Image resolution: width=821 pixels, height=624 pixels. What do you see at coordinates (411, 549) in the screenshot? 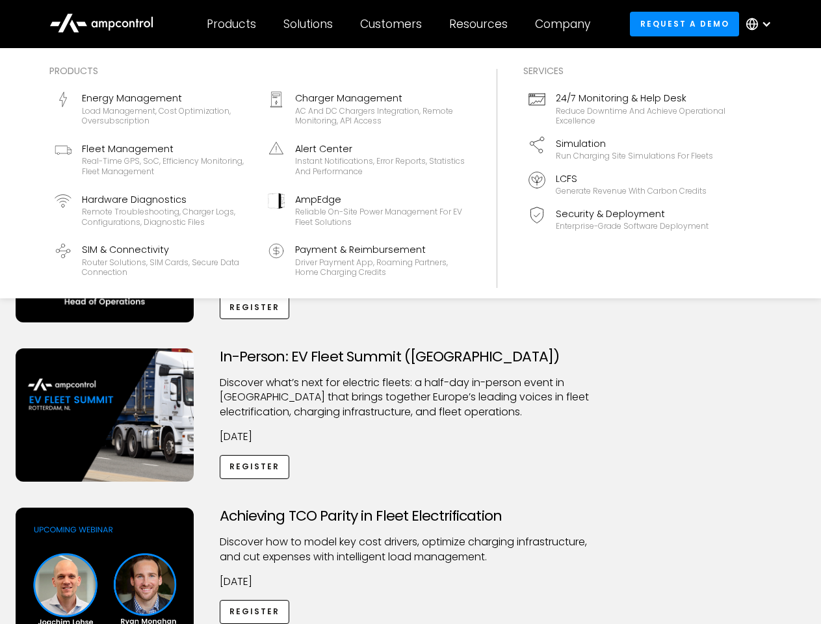
I see `p: Discover how to model key cost drivers, optimize charging infrastructure, and cut expenses with i...` at bounding box center [411, 549].